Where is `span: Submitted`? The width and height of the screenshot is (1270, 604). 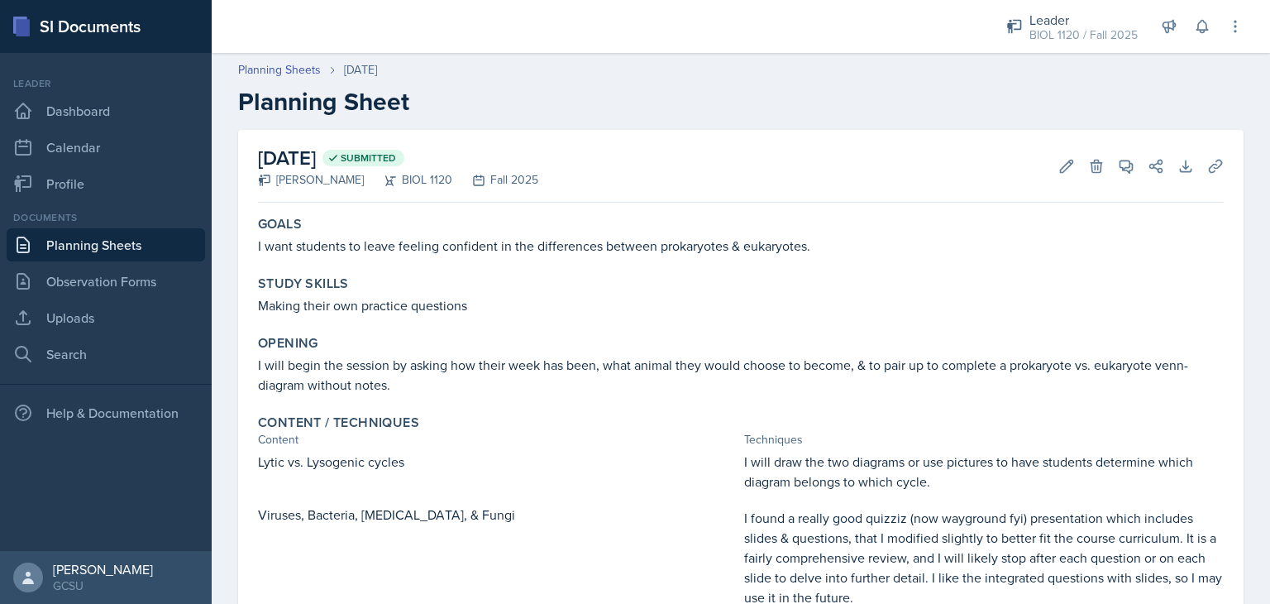
span: Submitted is located at coordinates (368, 158).